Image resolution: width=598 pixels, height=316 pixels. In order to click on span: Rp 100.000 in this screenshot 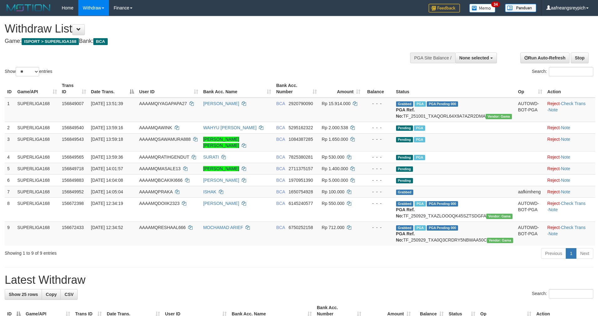, I will do `click(333, 192)`.